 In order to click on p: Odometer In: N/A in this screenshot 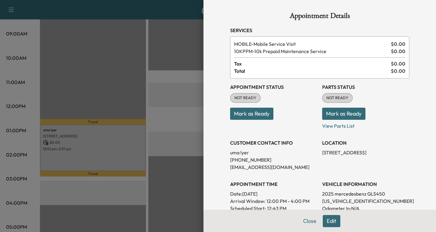, I will do `click(366, 208)`.